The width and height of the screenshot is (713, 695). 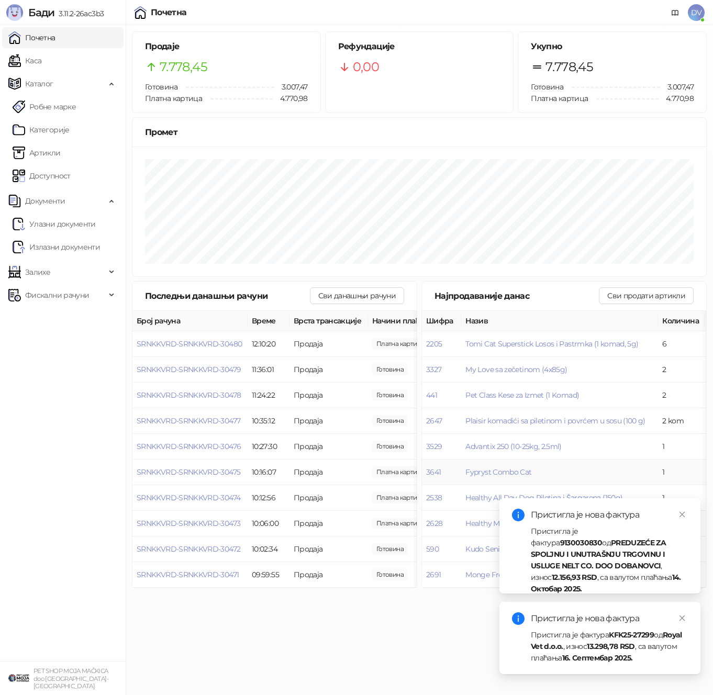 What do you see at coordinates (188, 472) in the screenshot?
I see `span: SRNKKVRD-SRNKKVRD-30475` at bounding box center [188, 472].